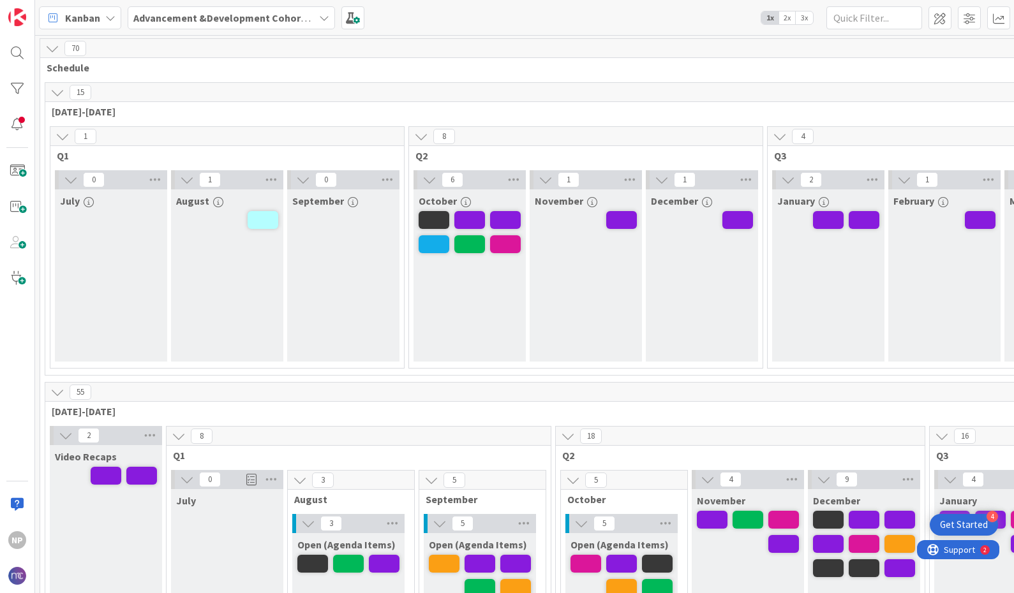 This screenshot has height=593, width=1014. What do you see at coordinates (787, 18) in the screenshot?
I see `span: 2x` at bounding box center [787, 18].